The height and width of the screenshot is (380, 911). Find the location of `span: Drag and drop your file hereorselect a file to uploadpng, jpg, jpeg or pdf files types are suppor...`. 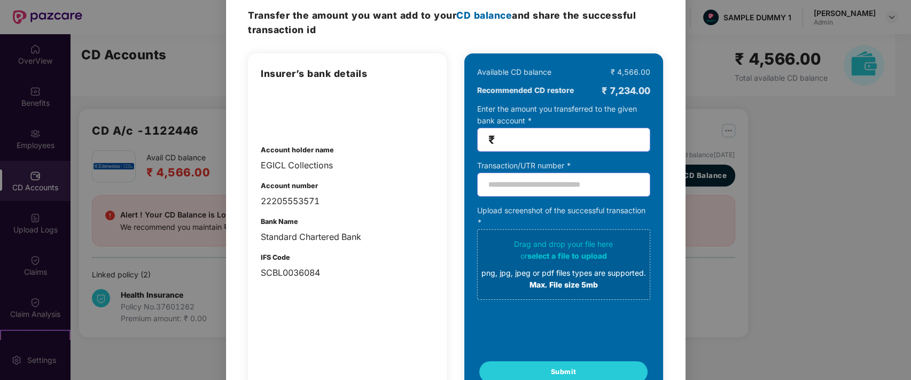

span: Drag and drop your file hereorselect a file to uploadpng, jpg, jpeg or pdf files types are suppor... is located at coordinates (563, 264).